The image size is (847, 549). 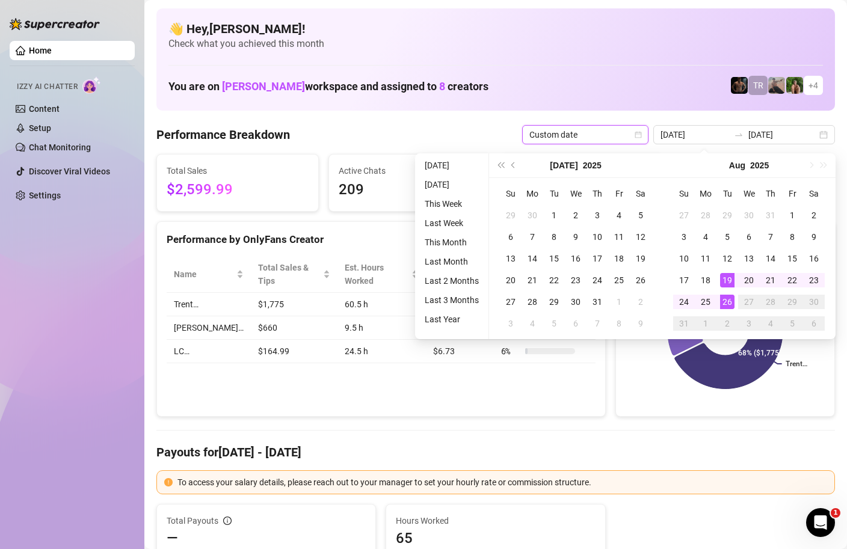 What do you see at coordinates (770, 280) in the screenshot?
I see `td: 2025-08-21` at bounding box center [770, 280].